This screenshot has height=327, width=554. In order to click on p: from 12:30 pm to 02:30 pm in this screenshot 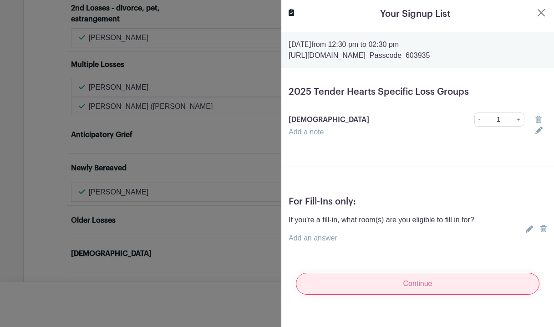, I will do `click(418, 45)`.